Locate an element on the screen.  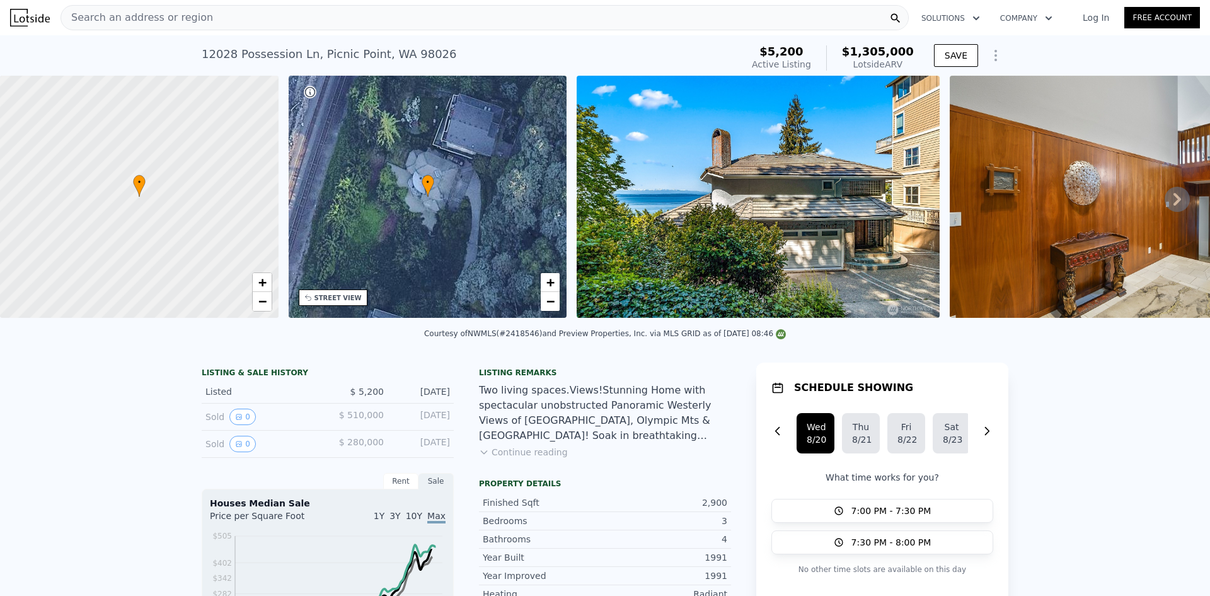
div: 8/23 is located at coordinates (952, 439).